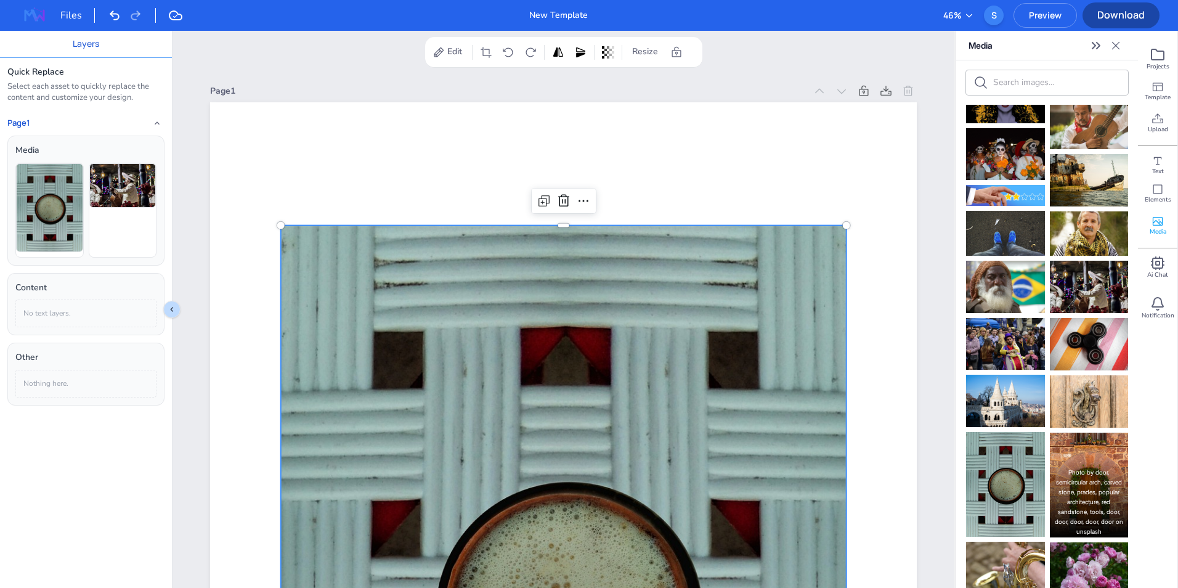  What do you see at coordinates (86, 357) in the screenshot?
I see `div: Other` at bounding box center [86, 357].